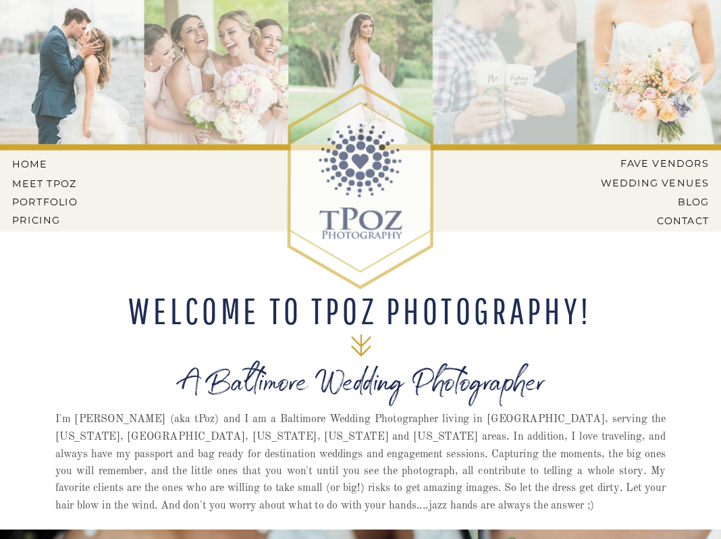 This screenshot has height=539, width=721. I want to click on nav: Pricing, so click(46, 220).